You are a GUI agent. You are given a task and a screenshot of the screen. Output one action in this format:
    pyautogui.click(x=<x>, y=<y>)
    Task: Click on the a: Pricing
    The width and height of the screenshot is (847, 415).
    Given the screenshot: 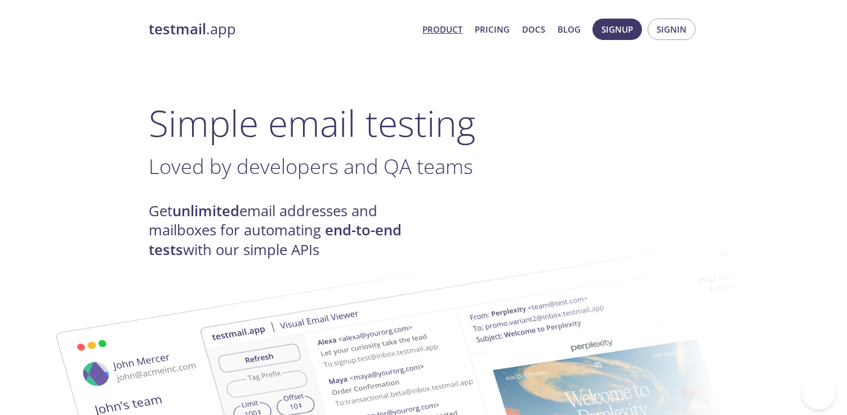 What is the action you would take?
    pyautogui.click(x=492, y=29)
    